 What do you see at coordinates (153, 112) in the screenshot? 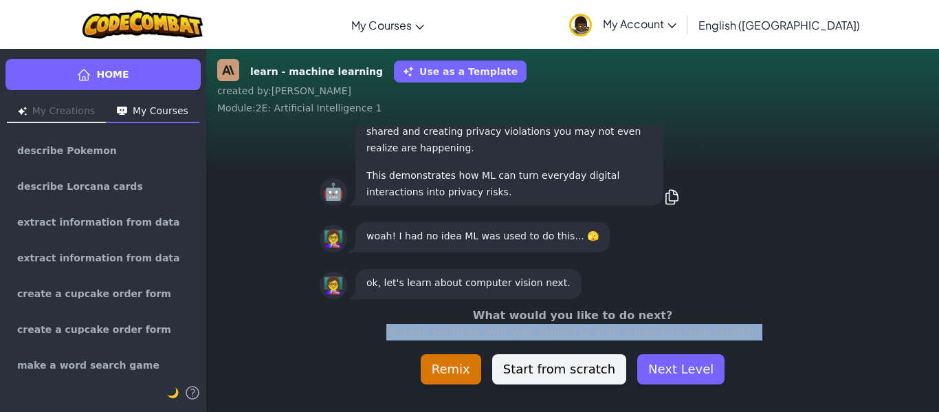
I see `button: My Courses` at bounding box center [153, 112].